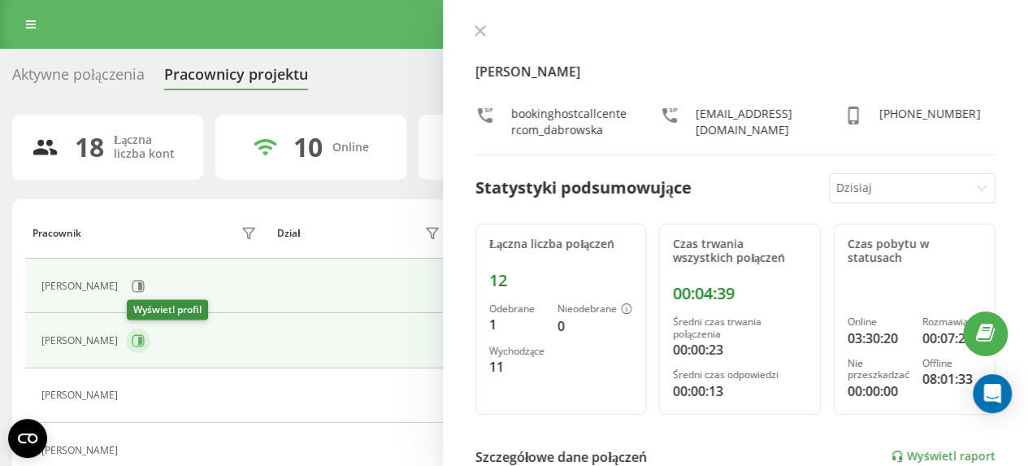  Describe the element at coordinates (739, 293) in the screenshot. I see `div: 00:04:39` at that location.